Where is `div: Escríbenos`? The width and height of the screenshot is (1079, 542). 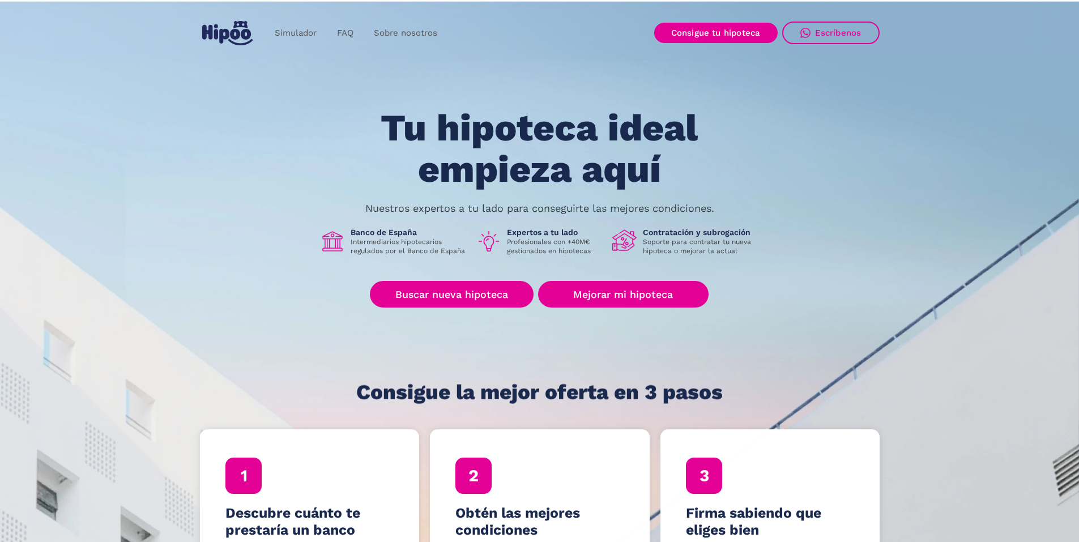
div: Escríbenos is located at coordinates (839, 33).